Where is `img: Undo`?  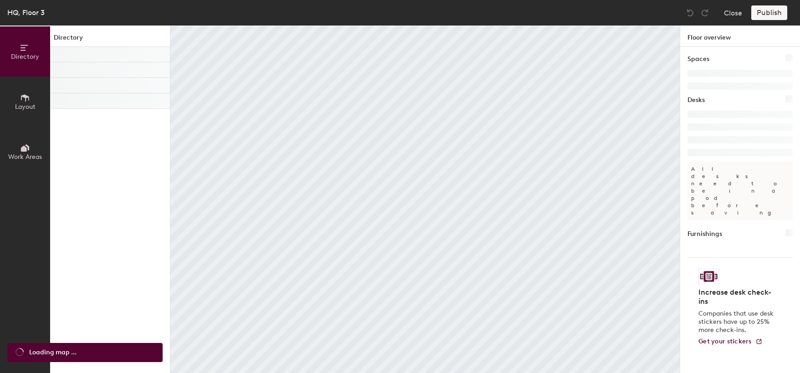
img: Undo is located at coordinates (690, 13).